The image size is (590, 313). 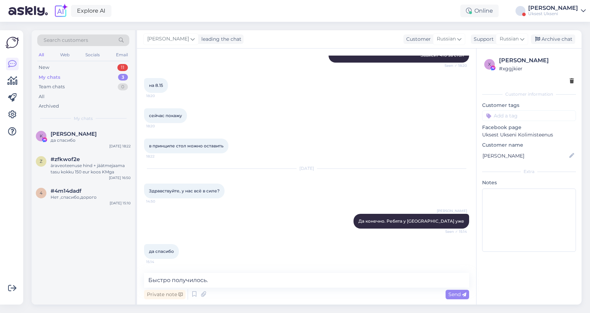 I want to click on p: Customer tags, so click(x=529, y=105).